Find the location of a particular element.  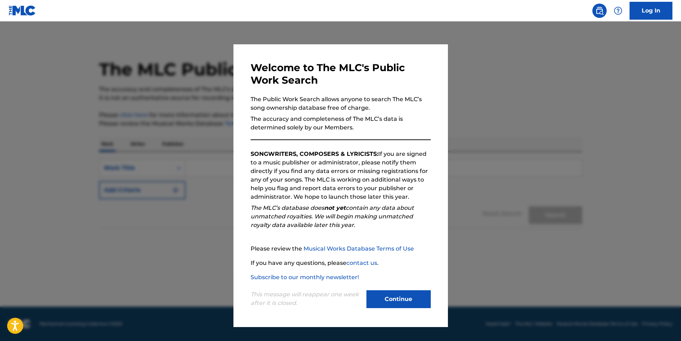

strong: not yet is located at coordinates (335, 208).